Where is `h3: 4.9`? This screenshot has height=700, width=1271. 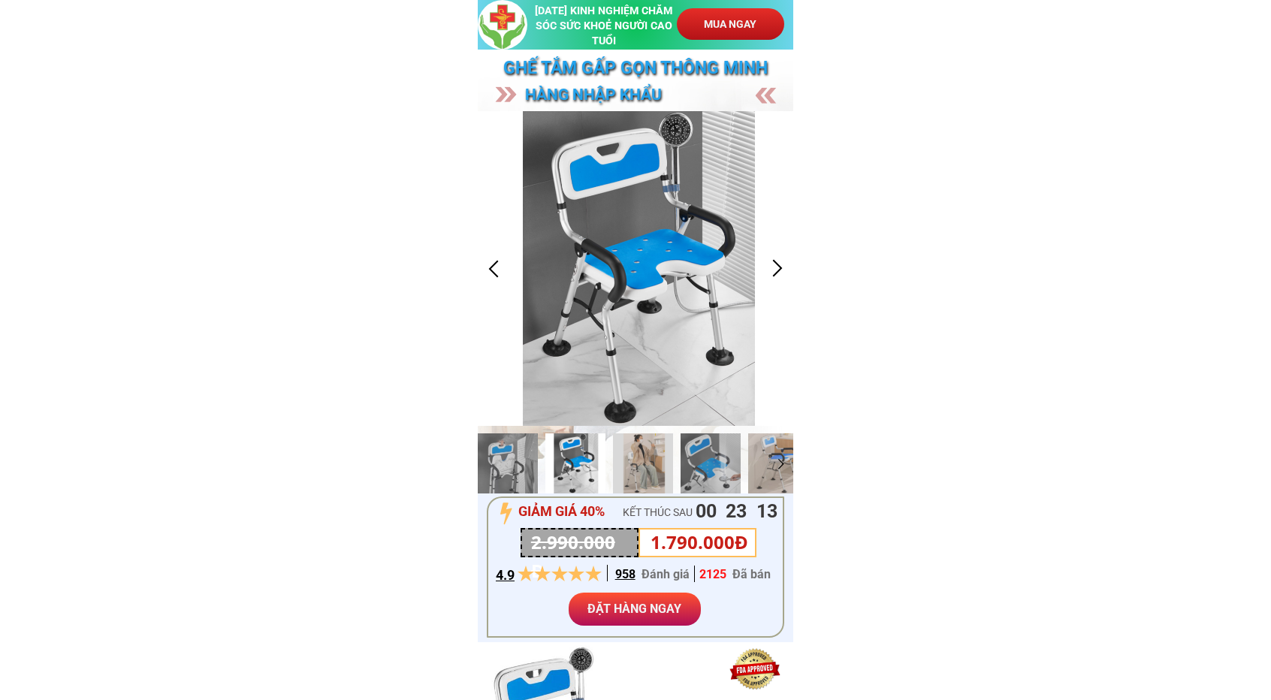
h3: 4.9 is located at coordinates (506, 576).